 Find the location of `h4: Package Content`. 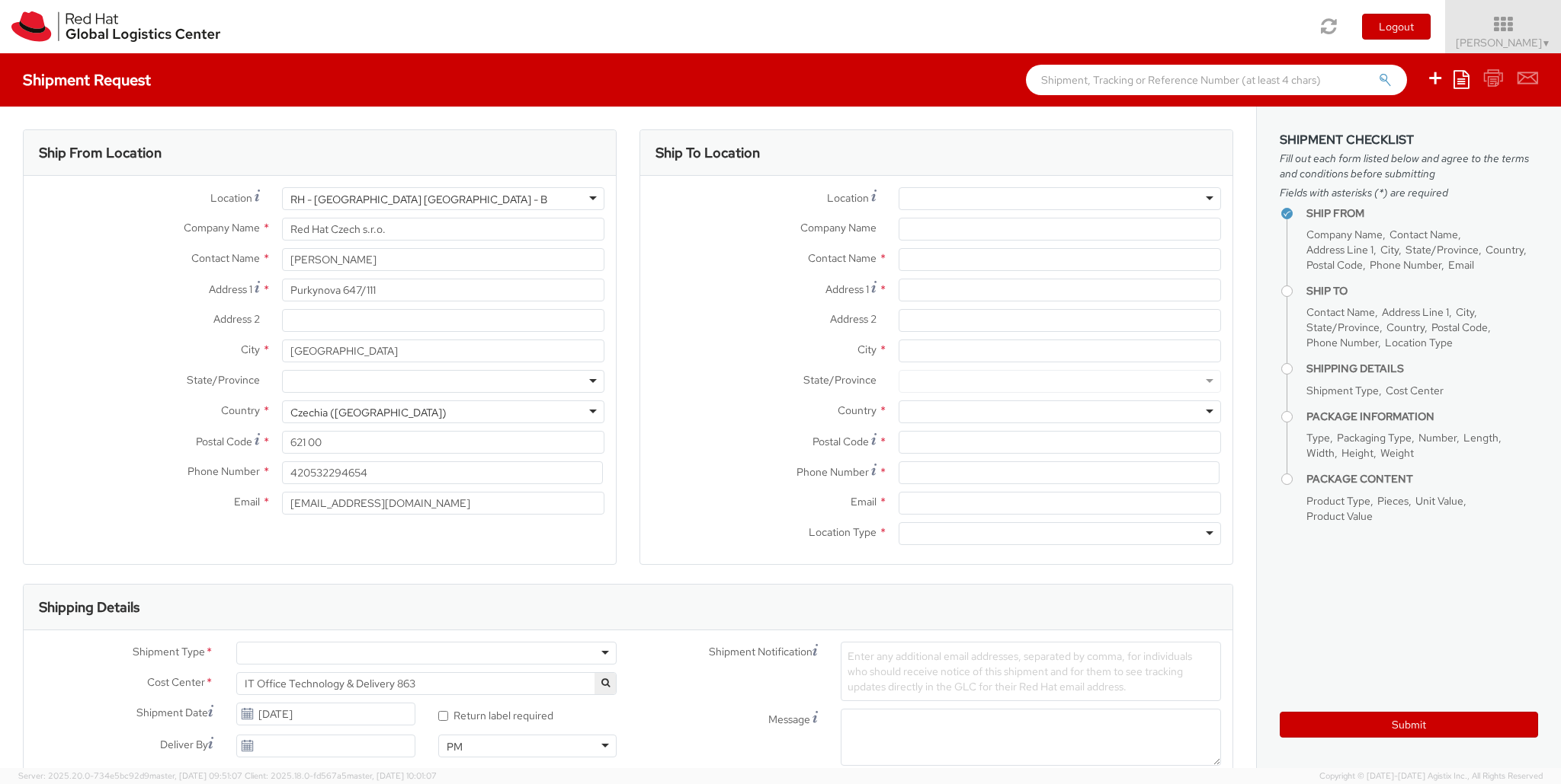

h4: Package Content is located at coordinates (1422, 479).